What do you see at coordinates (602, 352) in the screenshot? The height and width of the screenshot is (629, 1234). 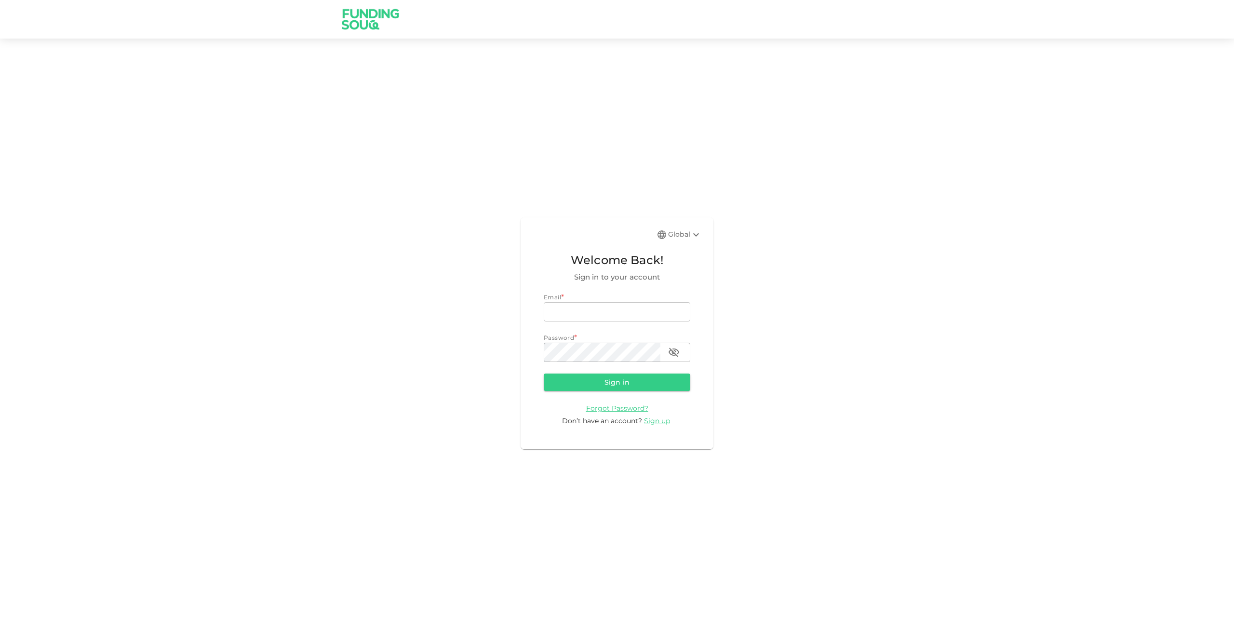 I see `input: password` at bounding box center [602, 352].